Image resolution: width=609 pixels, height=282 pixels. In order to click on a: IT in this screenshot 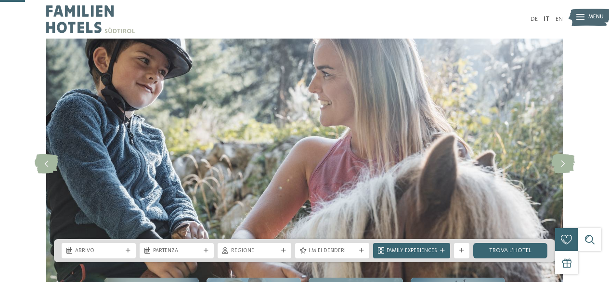, I will do `click(546, 19)`.